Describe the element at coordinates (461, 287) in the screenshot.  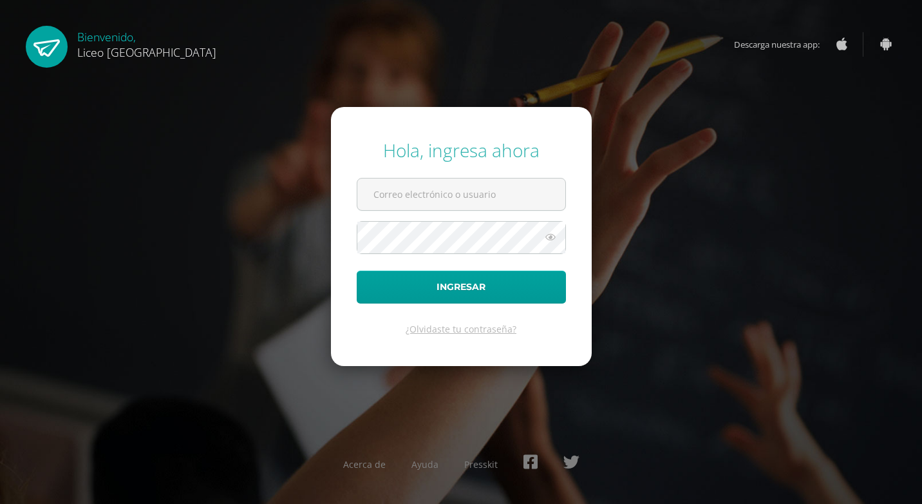
I see `button: Ingresar` at that location.